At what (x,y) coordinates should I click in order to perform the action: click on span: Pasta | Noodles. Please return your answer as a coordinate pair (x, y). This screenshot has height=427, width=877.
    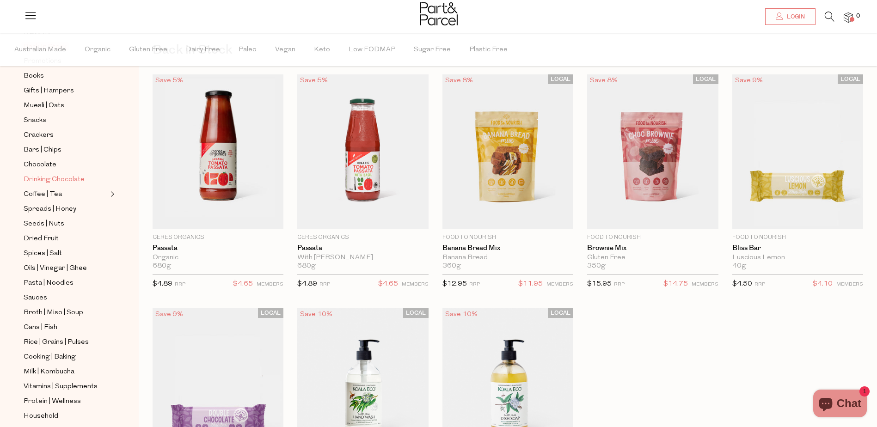
    Looking at the image, I should click on (49, 283).